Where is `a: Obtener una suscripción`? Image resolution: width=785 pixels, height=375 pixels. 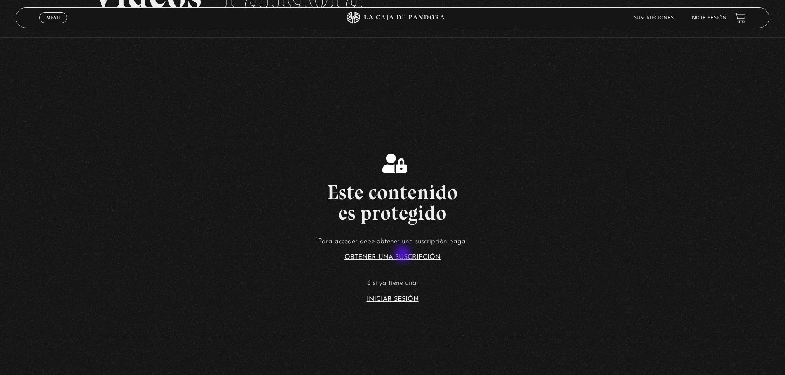
a: Obtener una suscripción is located at coordinates (392, 258).